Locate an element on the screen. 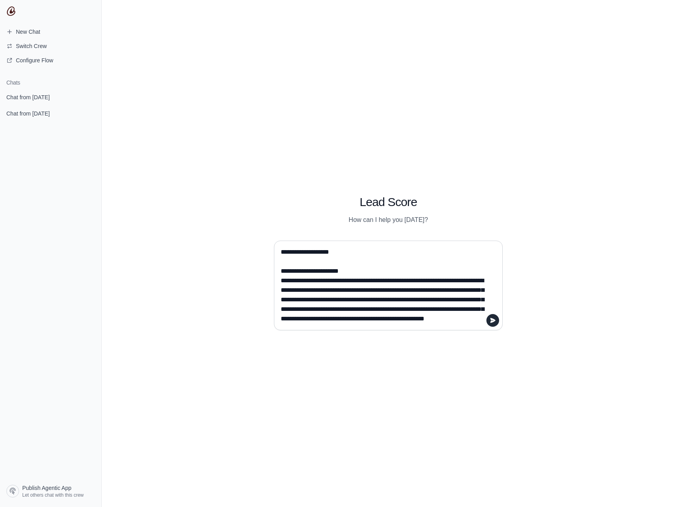 The image size is (675, 507). h1: Lead Score is located at coordinates (389, 202).